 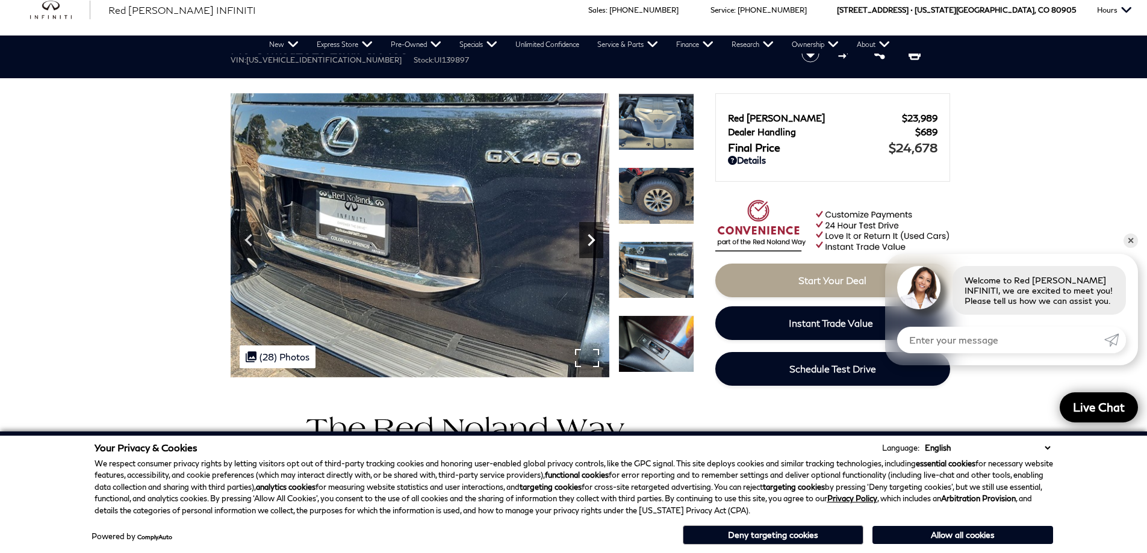 What do you see at coordinates (591, 240) in the screenshot?
I see `div: Next` at bounding box center [591, 240].